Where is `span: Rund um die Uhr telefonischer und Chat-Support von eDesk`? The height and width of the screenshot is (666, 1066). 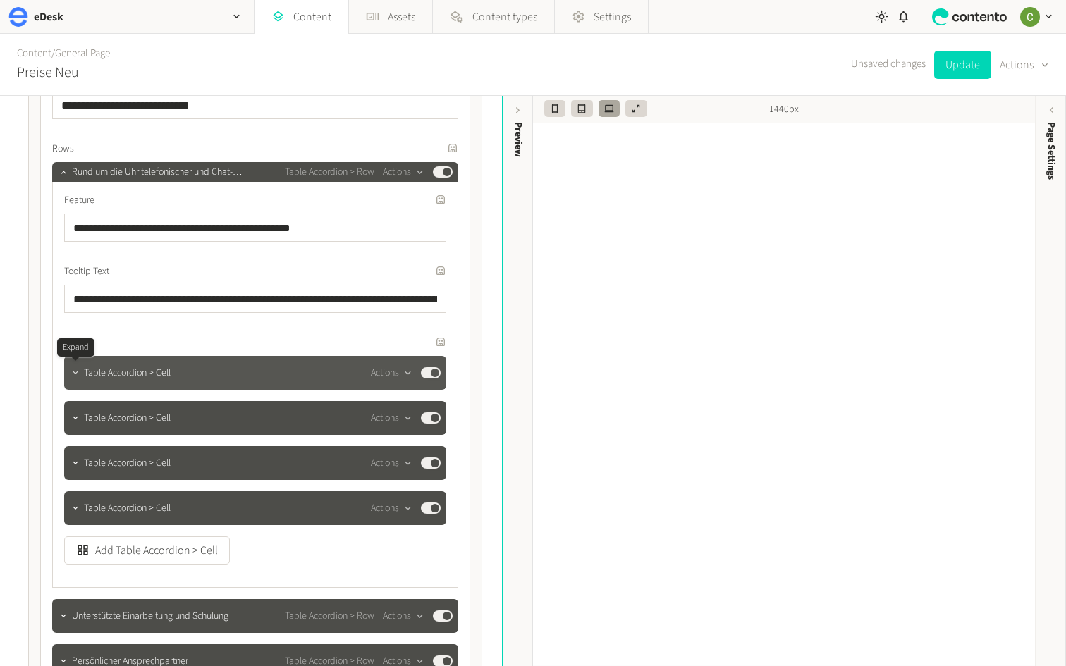
span: Rund um die Uhr telefonischer und Chat-Support von eDesk is located at coordinates (167, 172).